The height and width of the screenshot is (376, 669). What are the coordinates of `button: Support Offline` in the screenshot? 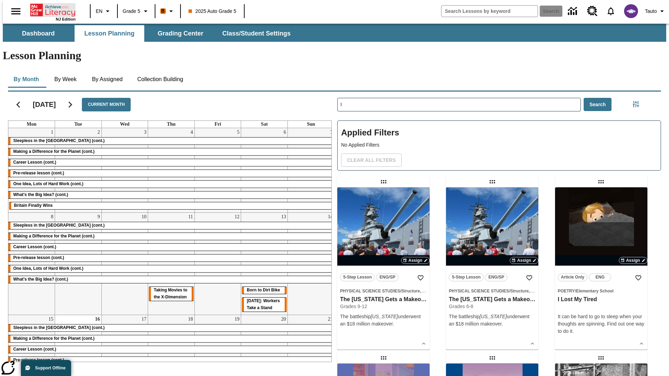 It's located at (46, 368).